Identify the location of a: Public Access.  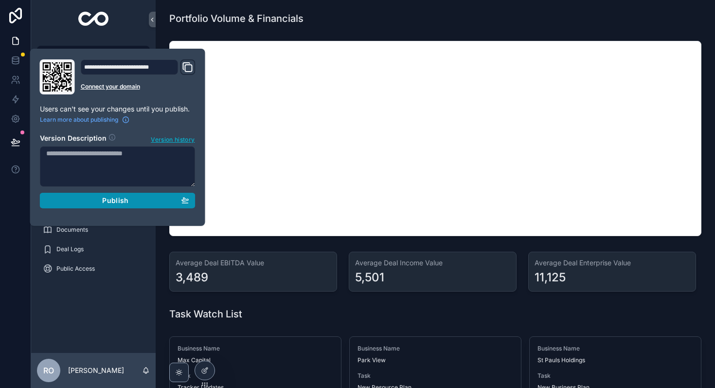
(93, 269).